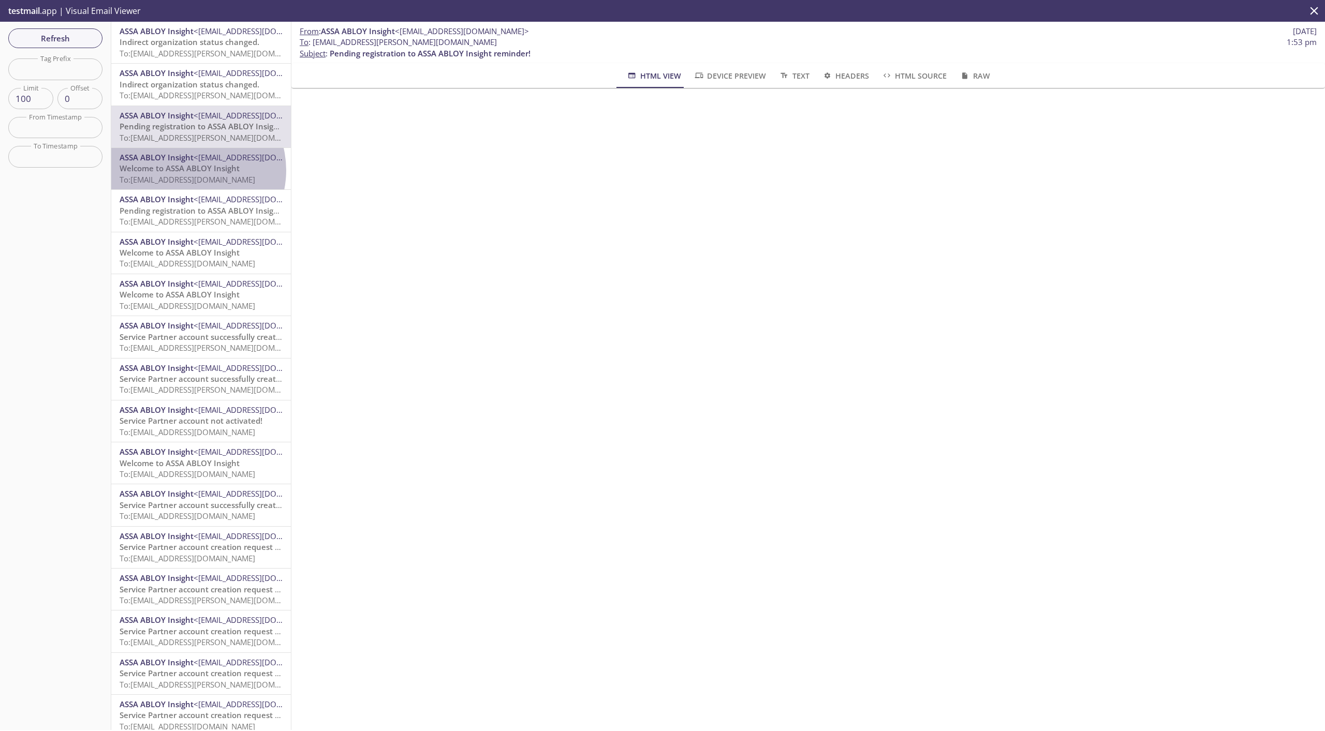  I want to click on span: Raw, so click(974, 76).